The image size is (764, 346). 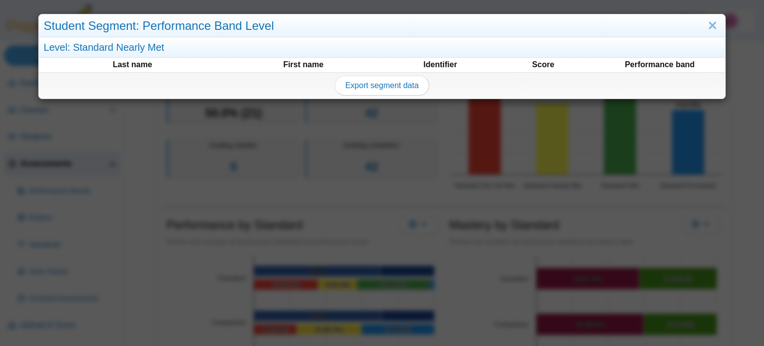 I want to click on div: Level: Standard Nearly Met, so click(x=382, y=47).